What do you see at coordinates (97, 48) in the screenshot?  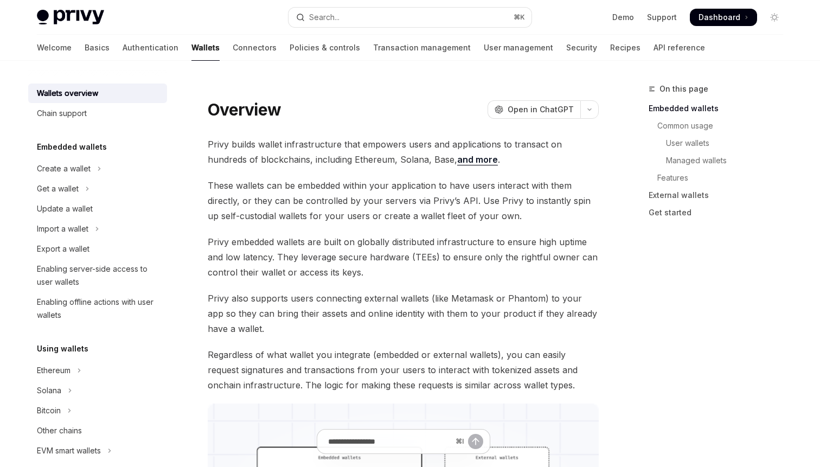 I see `a: Basics` at bounding box center [97, 48].